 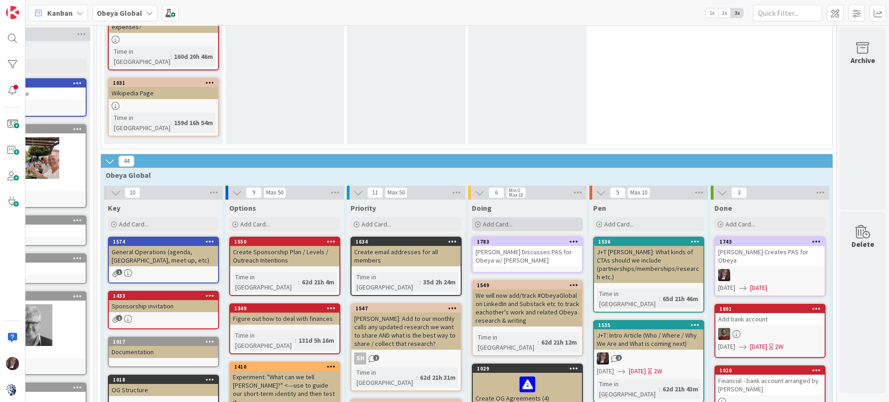 What do you see at coordinates (863, 244) in the screenshot?
I see `div: Delete` at bounding box center [863, 244].